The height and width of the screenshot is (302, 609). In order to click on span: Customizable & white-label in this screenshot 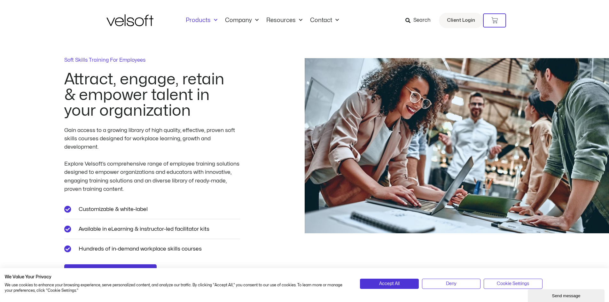, I will do `click(112, 209)`.